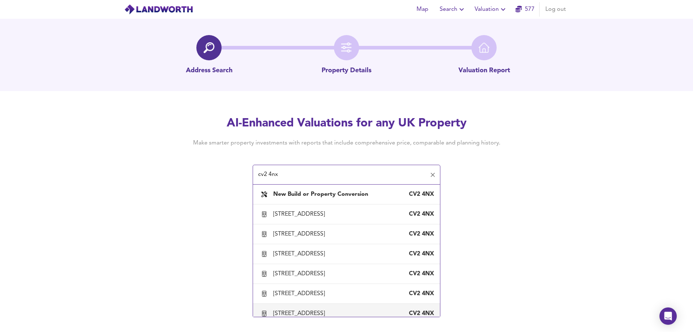 The width and height of the screenshot is (693, 332). Describe the element at coordinates (346, 48) in the screenshot. I see `img: filter-icon` at that location.